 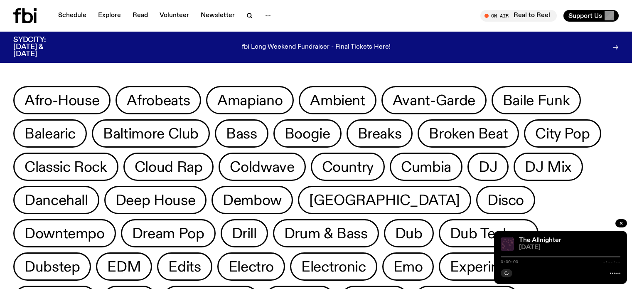 I want to click on button: Downtempo, so click(x=64, y=233).